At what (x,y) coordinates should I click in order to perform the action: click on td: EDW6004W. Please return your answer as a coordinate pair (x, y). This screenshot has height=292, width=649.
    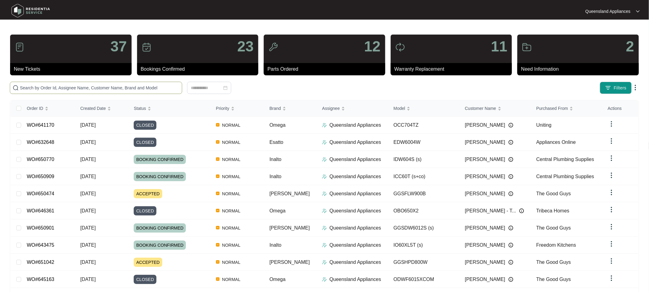
    Looking at the image, I should click on (424, 143).